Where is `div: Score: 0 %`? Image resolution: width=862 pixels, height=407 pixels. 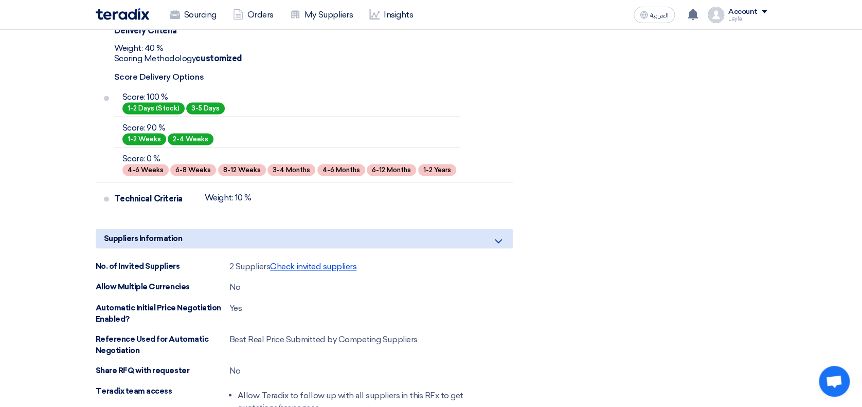 div: Score: 0 % is located at coordinates (289, 159).